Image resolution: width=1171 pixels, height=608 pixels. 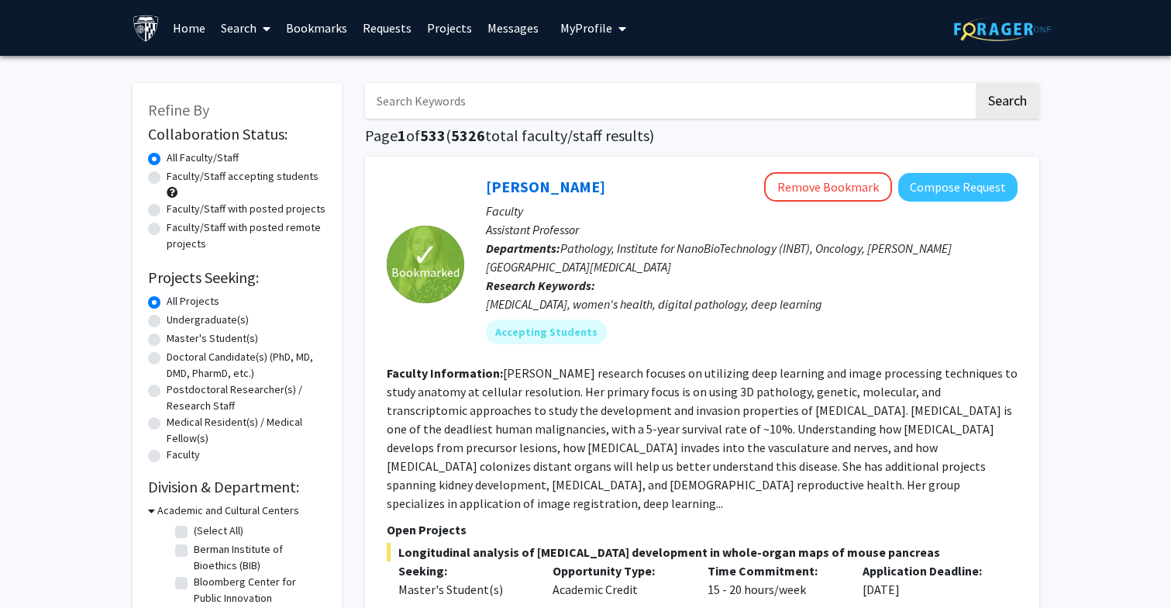 I want to click on button: Search, so click(x=1008, y=101).